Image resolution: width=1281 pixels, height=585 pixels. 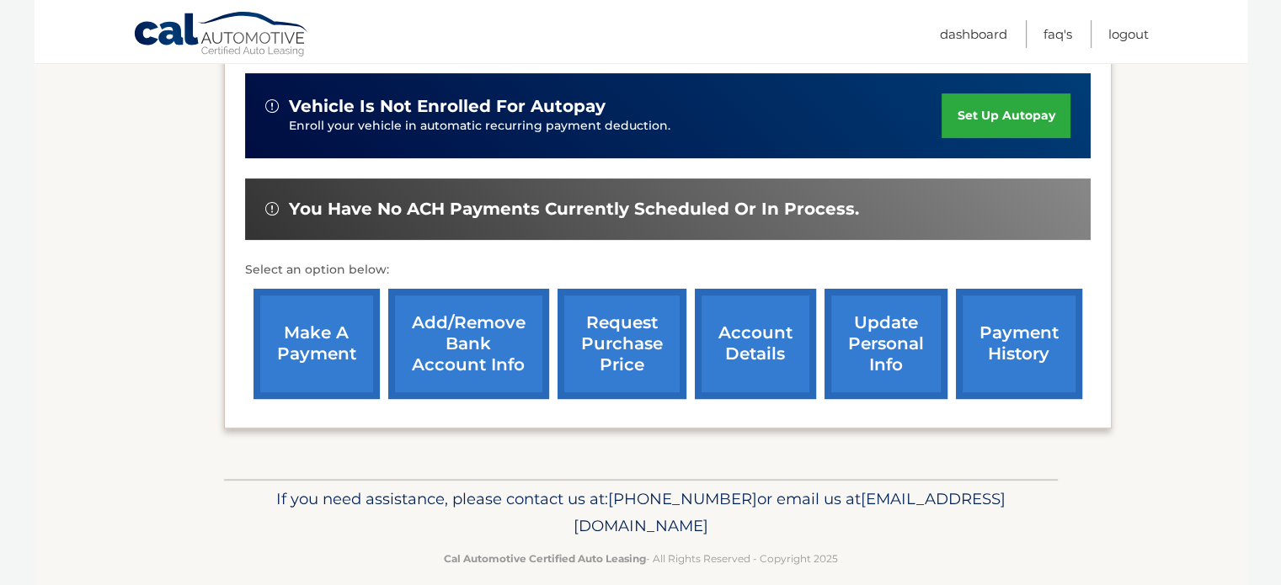 I want to click on a: Dashboard, so click(x=974, y=34).